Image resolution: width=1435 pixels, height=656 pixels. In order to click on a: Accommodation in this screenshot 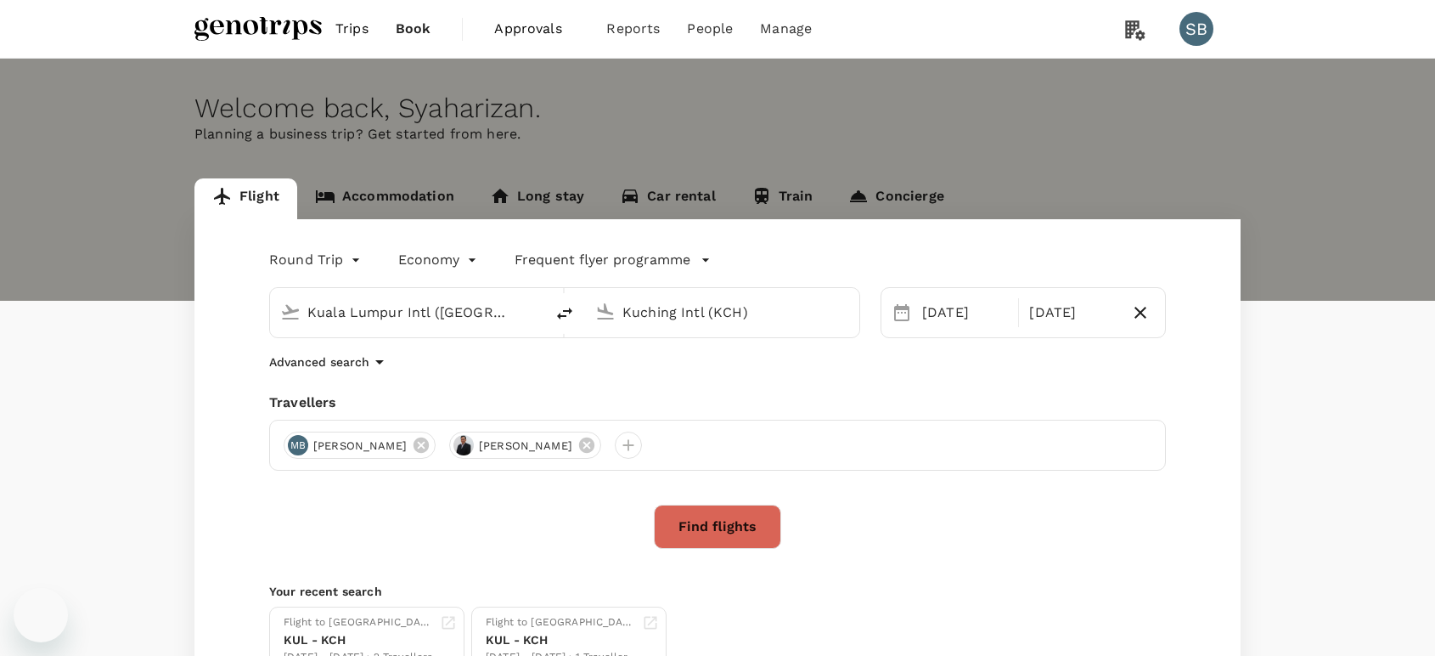, I will do `click(385, 199)`.